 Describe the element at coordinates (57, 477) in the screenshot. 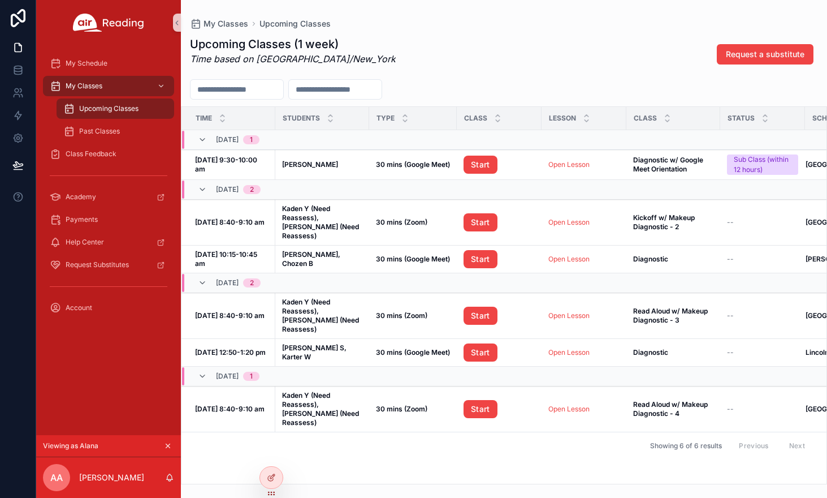

I see `span: AA` at that location.